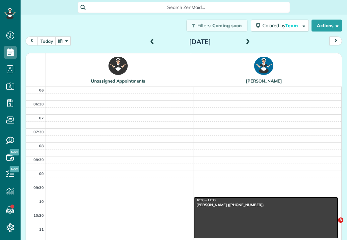  I want to click on button: prev, so click(32, 41).